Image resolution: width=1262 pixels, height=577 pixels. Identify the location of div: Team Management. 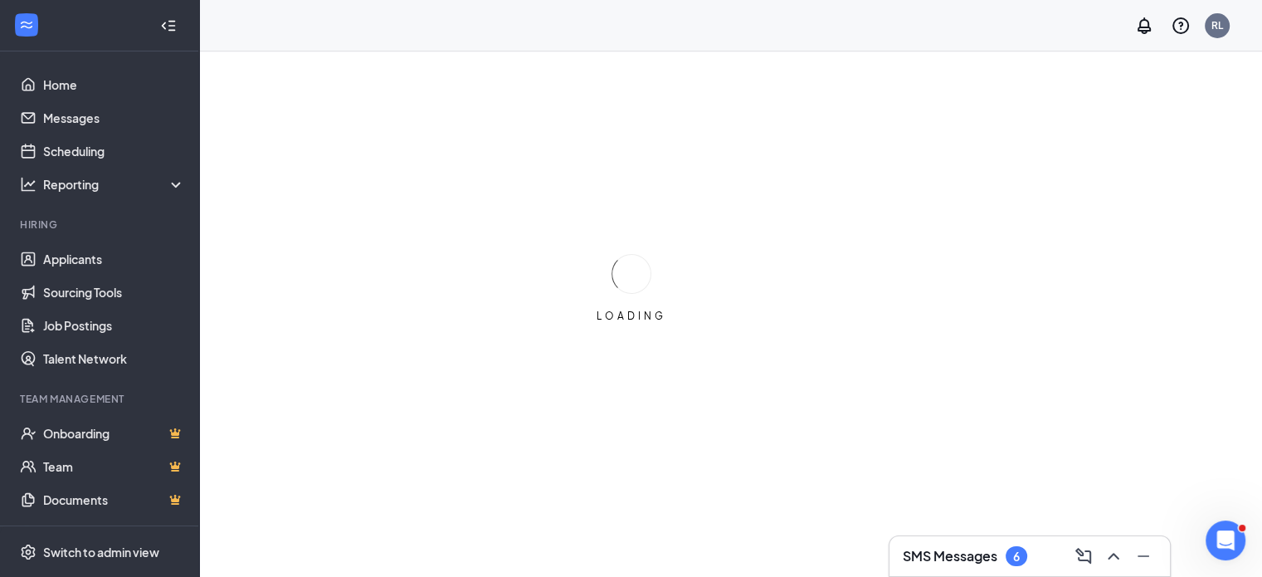
(100, 398).